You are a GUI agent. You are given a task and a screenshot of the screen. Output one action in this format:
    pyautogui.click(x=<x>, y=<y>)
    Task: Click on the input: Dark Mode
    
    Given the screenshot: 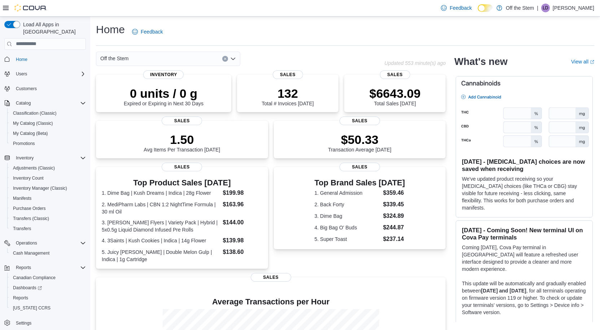 What is the action you would take?
    pyautogui.click(x=486, y=8)
    